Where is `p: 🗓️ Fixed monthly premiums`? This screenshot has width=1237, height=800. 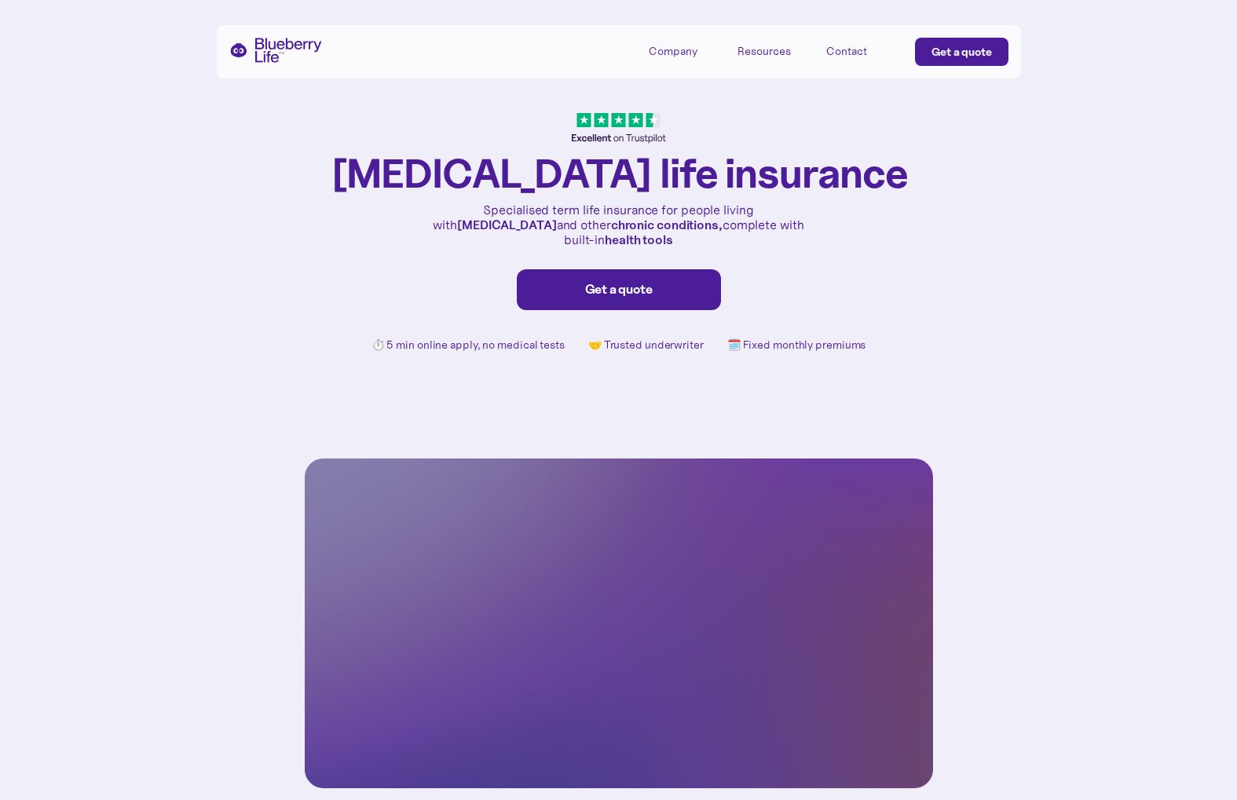 p: 🗓️ Fixed monthly premiums is located at coordinates (796, 345).